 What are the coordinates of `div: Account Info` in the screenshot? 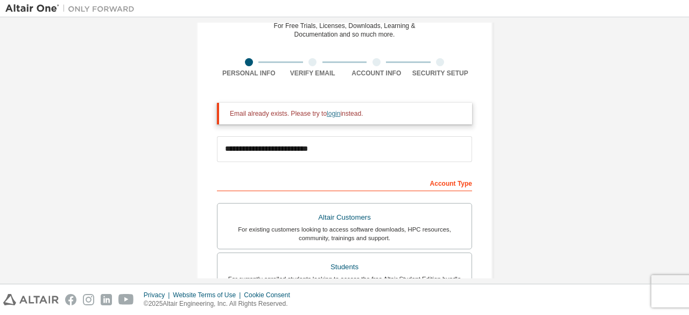 It's located at (376, 73).